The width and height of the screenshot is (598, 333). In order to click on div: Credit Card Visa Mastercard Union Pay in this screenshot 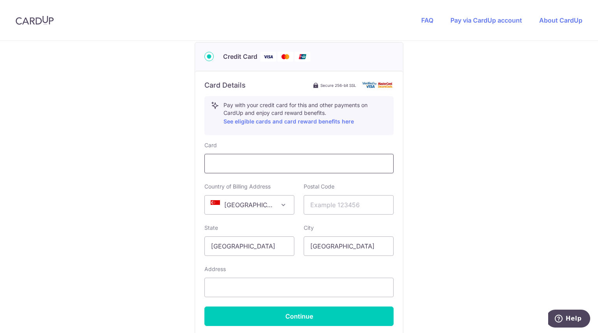, I will do `click(299, 56)`.